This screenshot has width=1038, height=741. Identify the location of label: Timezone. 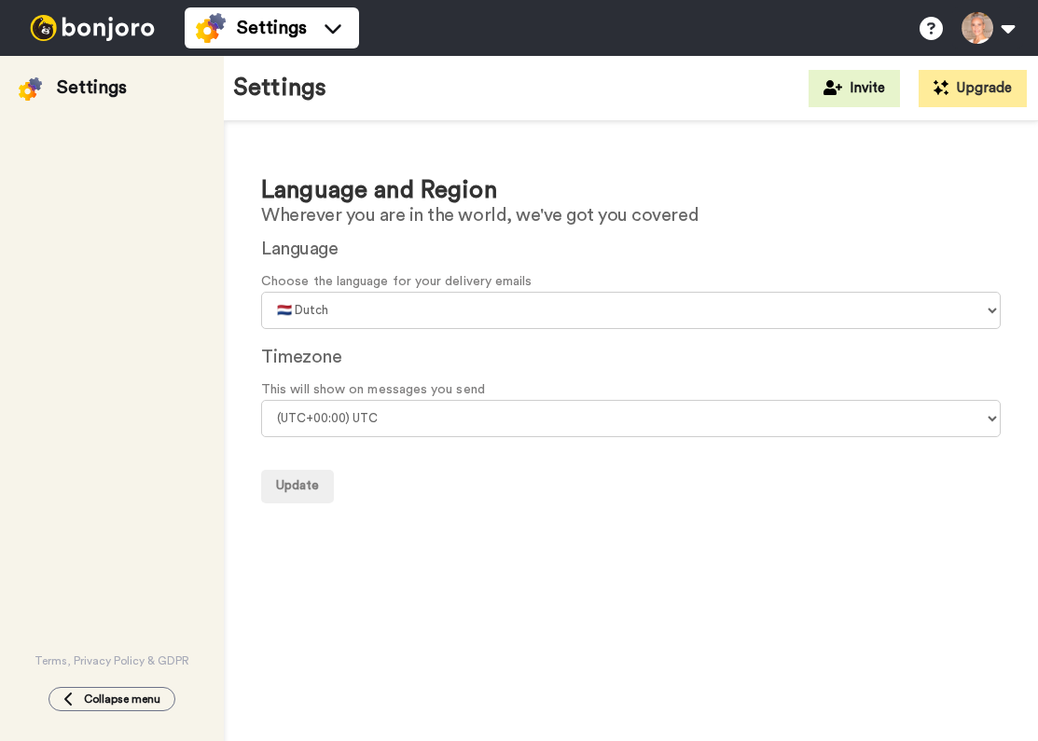
(301, 357).